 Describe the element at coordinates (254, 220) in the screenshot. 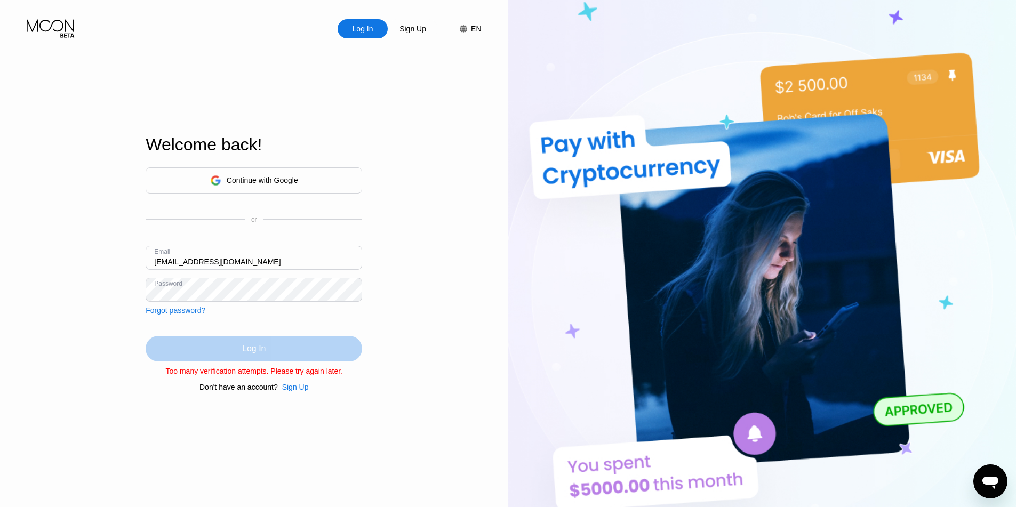

I see `div: or` at that location.